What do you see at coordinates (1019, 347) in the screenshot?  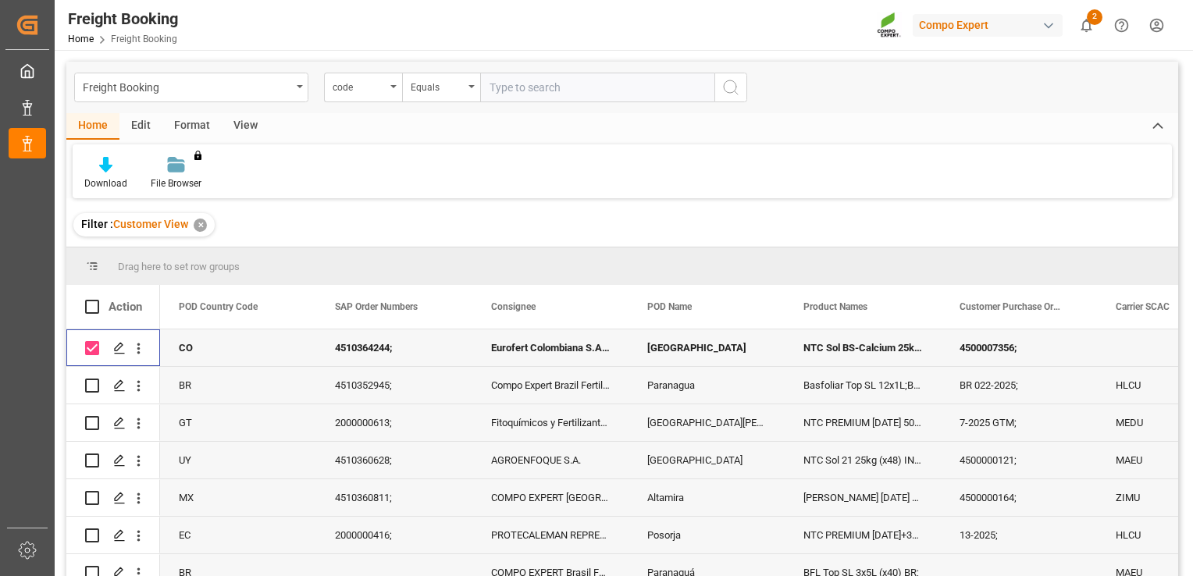 I see `div: 4500007356;` at bounding box center [1019, 347].